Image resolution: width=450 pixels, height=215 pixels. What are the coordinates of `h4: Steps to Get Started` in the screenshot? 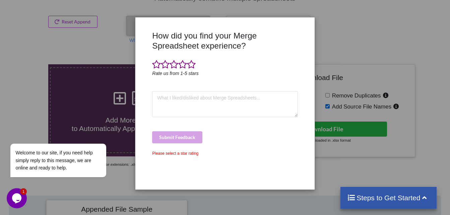 It's located at (388, 198).